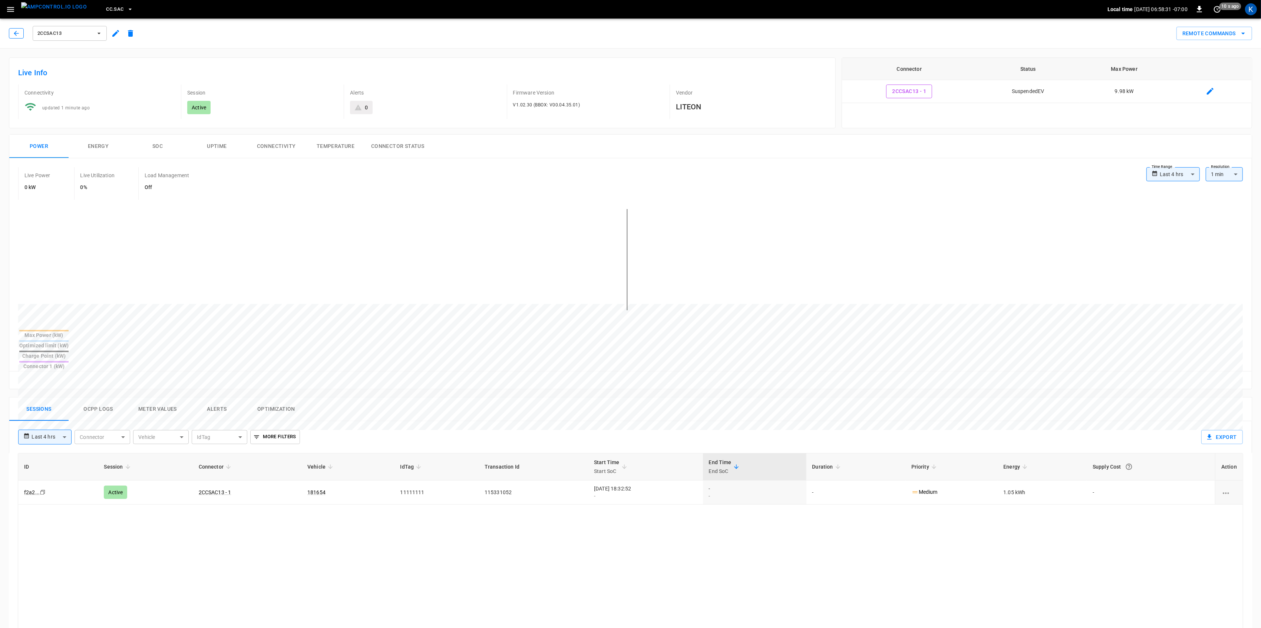  I want to click on button: Connector Status, so click(397, 146).